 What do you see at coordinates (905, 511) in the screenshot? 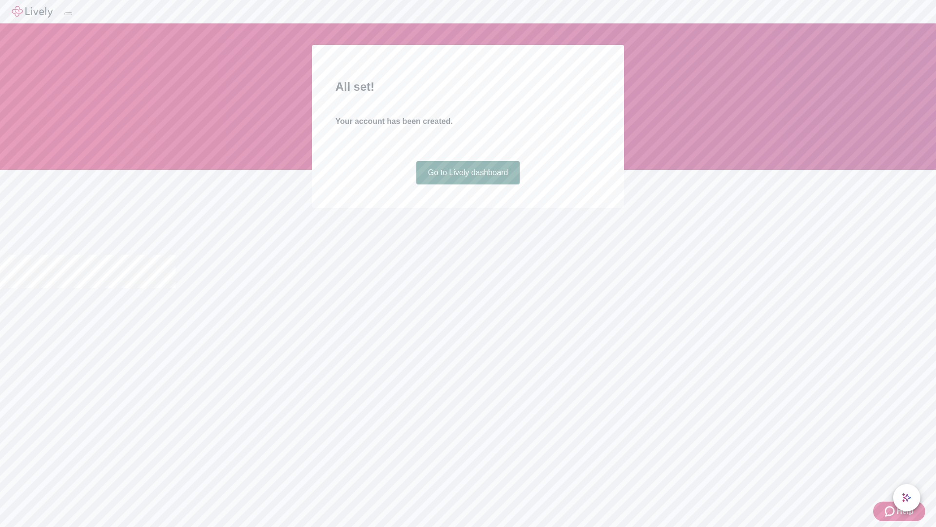
I see `span: Help` at bounding box center [905, 511].